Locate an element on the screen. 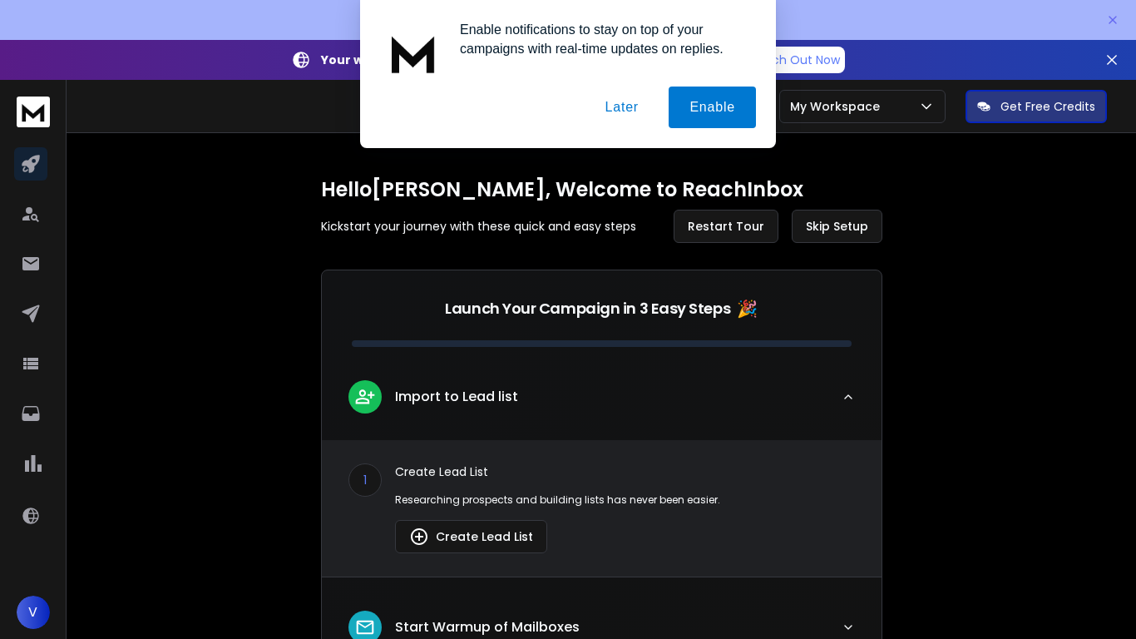  div: leadImport to Lead list is located at coordinates (601, 508).